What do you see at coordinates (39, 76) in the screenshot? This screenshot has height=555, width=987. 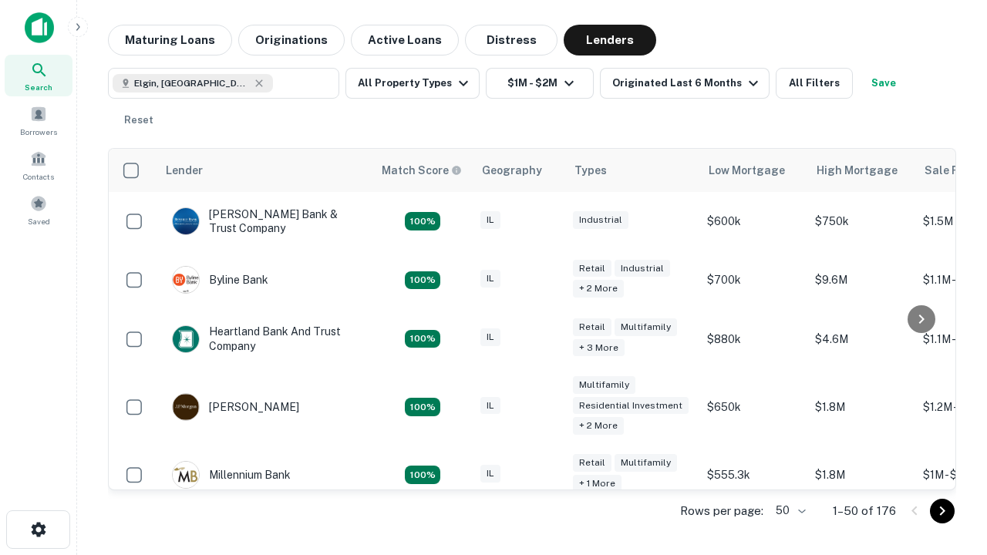 I see `a: Search` at bounding box center [39, 76].